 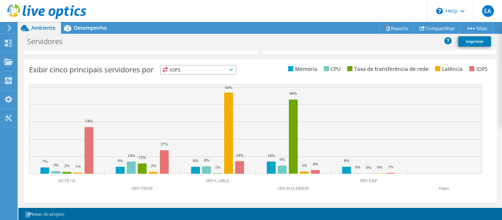 I want to click on text: 86%, so click(x=293, y=93).